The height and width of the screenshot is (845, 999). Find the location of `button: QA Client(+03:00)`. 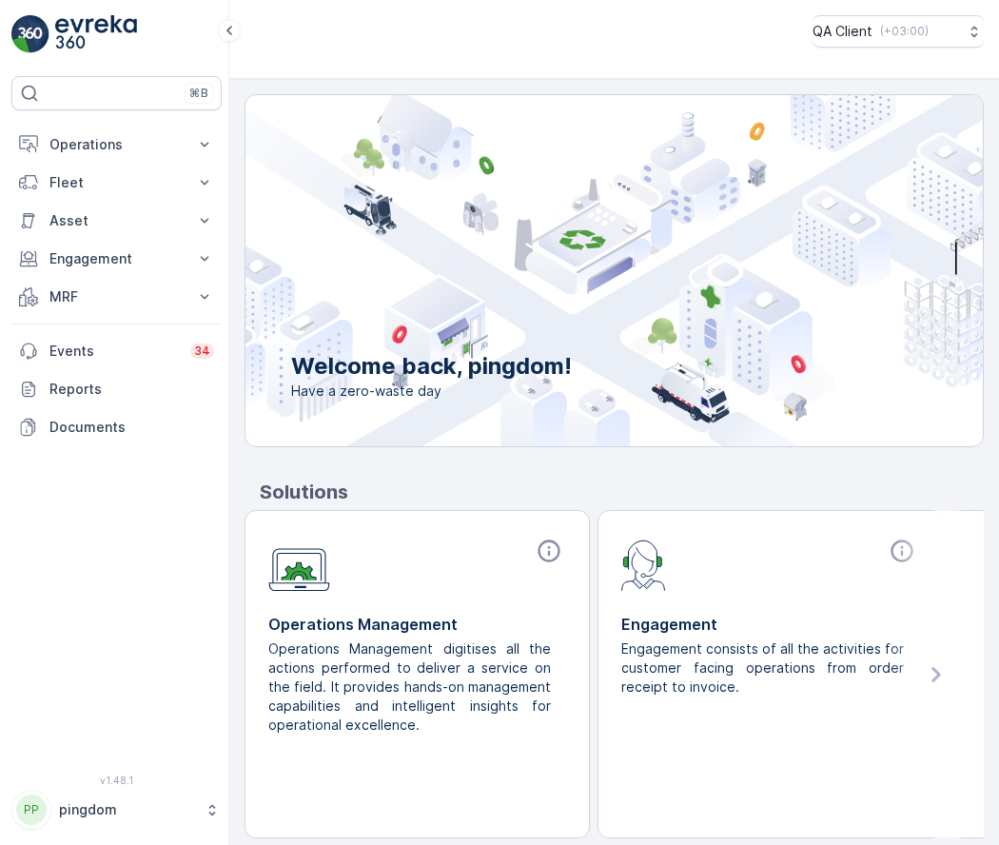

button: QA Client(+03:00) is located at coordinates (899, 31).